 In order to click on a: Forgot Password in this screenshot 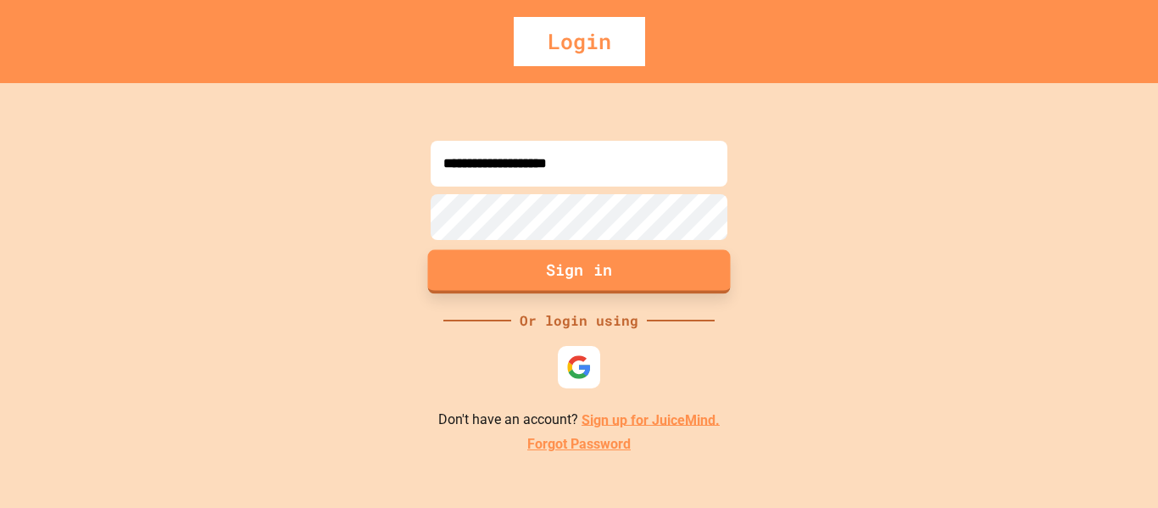, I will do `click(579, 444)`.